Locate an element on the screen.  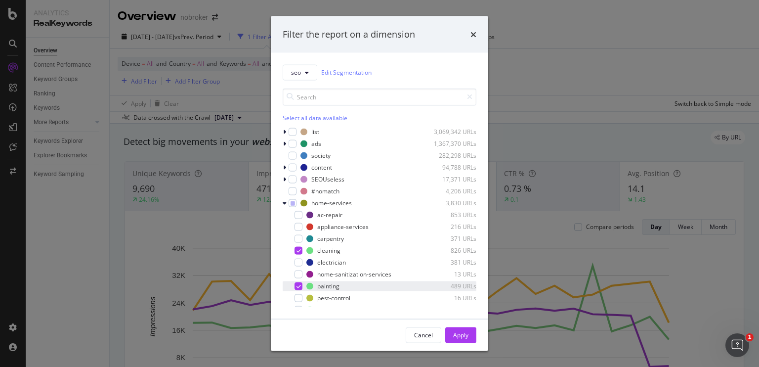
div: society is located at coordinates (321, 155).